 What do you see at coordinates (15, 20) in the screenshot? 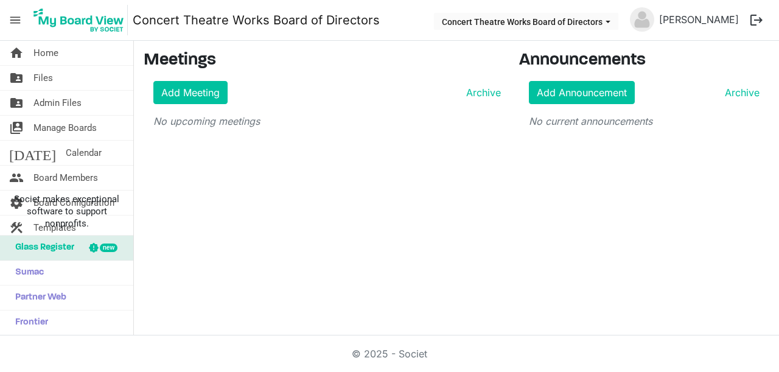
I see `span: menu` at bounding box center [15, 20].